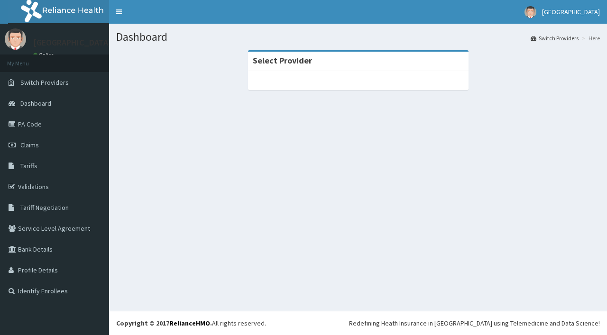 Image resolution: width=607 pixels, height=335 pixels. What do you see at coordinates (29, 166) in the screenshot?
I see `span: Tariffs` at bounding box center [29, 166].